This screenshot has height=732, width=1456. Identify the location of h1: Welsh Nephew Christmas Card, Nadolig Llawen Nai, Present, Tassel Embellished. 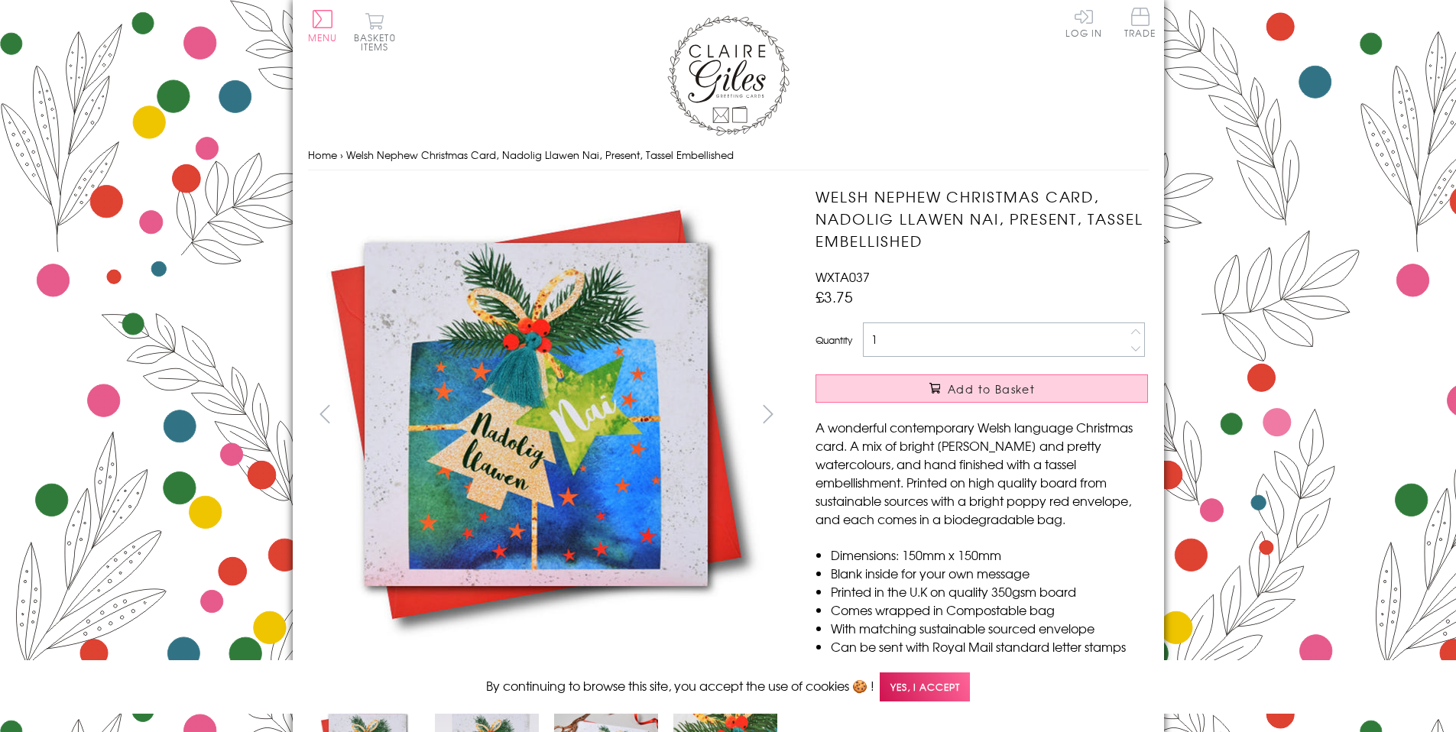
(982, 219).